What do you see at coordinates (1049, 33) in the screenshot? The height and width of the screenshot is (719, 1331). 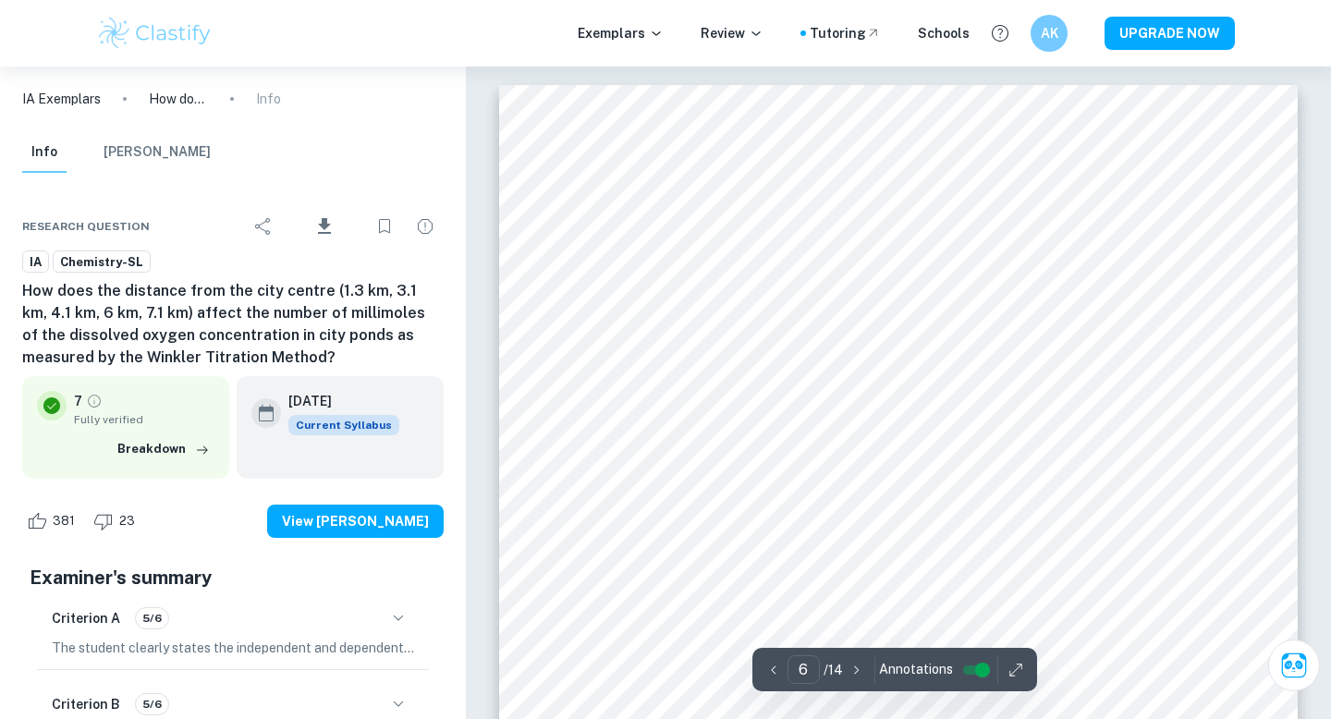 I see `button: AK` at bounding box center [1049, 33].